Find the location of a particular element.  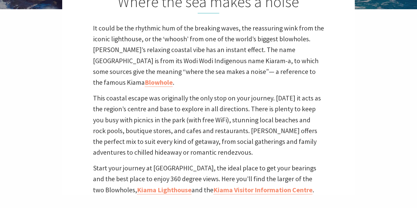

a: Blowhole is located at coordinates (159, 82).